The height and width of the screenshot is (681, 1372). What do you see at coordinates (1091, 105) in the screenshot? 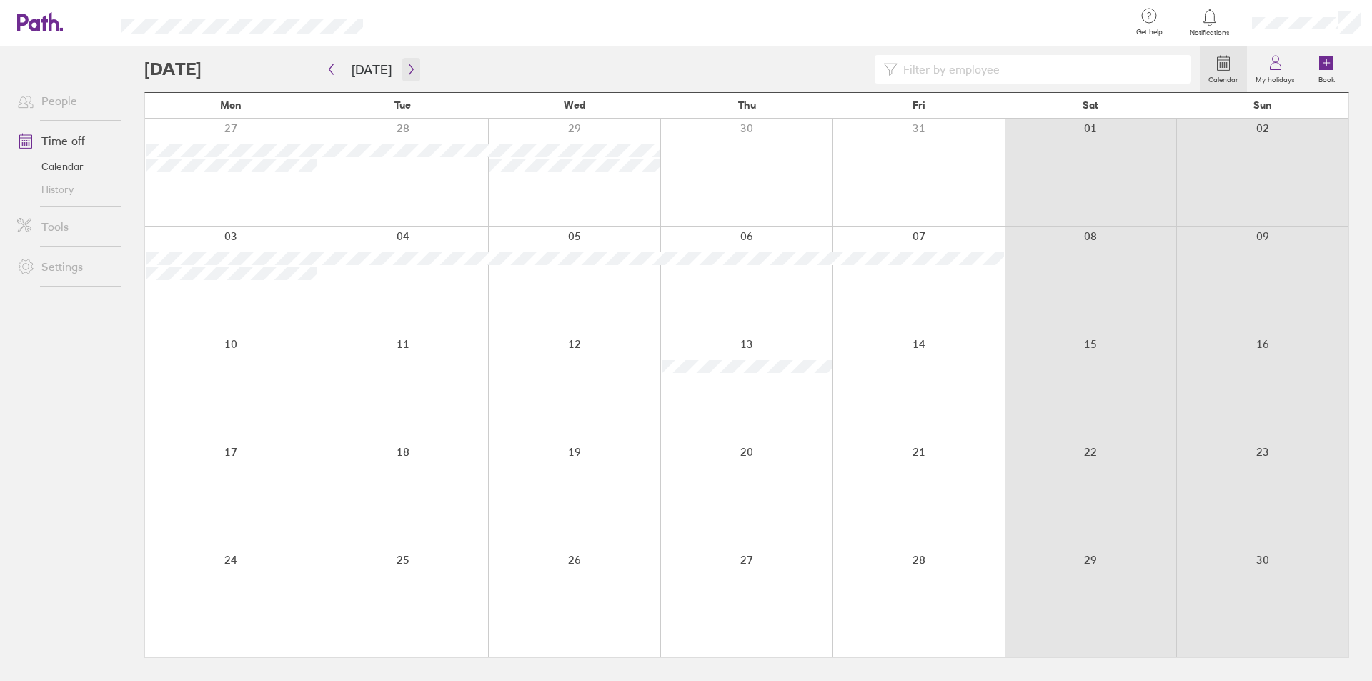
I see `span: Sat` at bounding box center [1091, 105].